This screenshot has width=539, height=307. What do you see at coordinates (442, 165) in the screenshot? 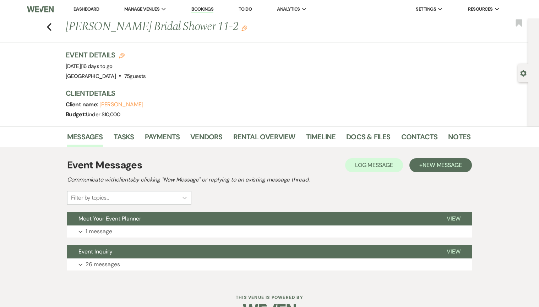
I see `span: New Message` at bounding box center [442, 165].